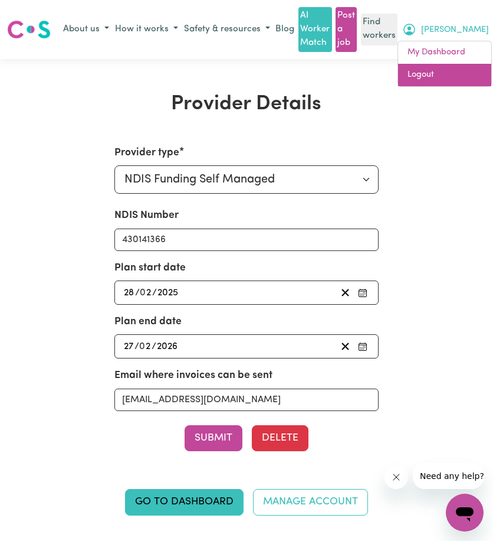 This screenshot has height=541, width=493. Describe the element at coordinates (445, 75) in the screenshot. I see `a: Logout` at that location.